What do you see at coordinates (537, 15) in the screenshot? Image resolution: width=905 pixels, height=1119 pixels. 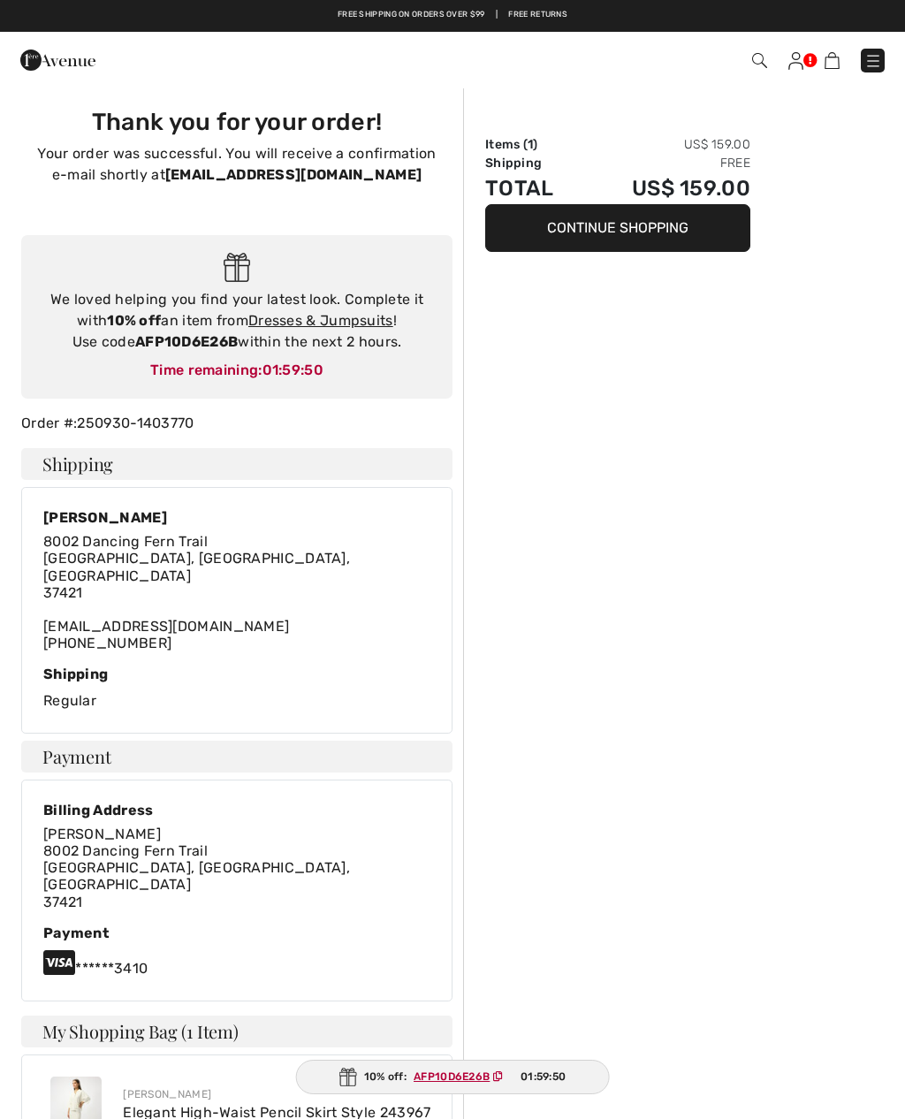 I see `a: Free Returns` at bounding box center [537, 15].